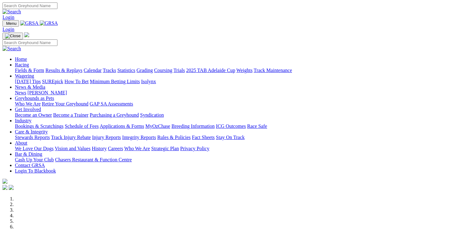  Describe the element at coordinates (145, 70) in the screenshot. I see `a: Grading` at that location.